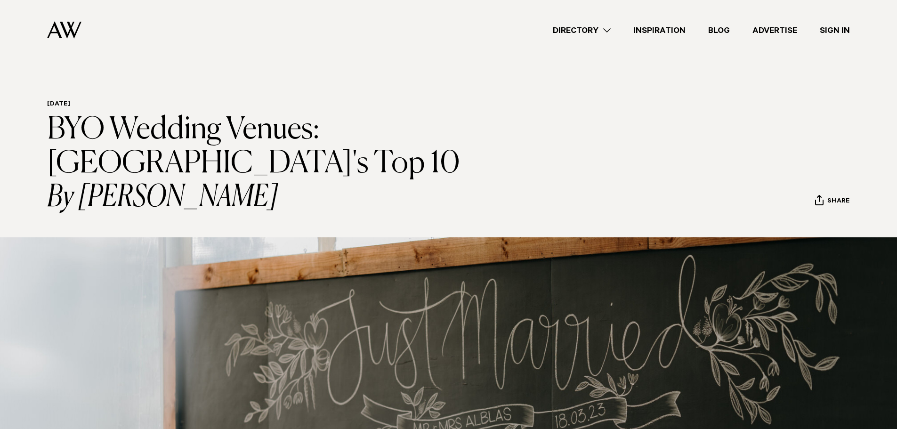 The width and height of the screenshot is (897, 429). What do you see at coordinates (838, 202) in the screenshot?
I see `span: Share` at bounding box center [838, 202].